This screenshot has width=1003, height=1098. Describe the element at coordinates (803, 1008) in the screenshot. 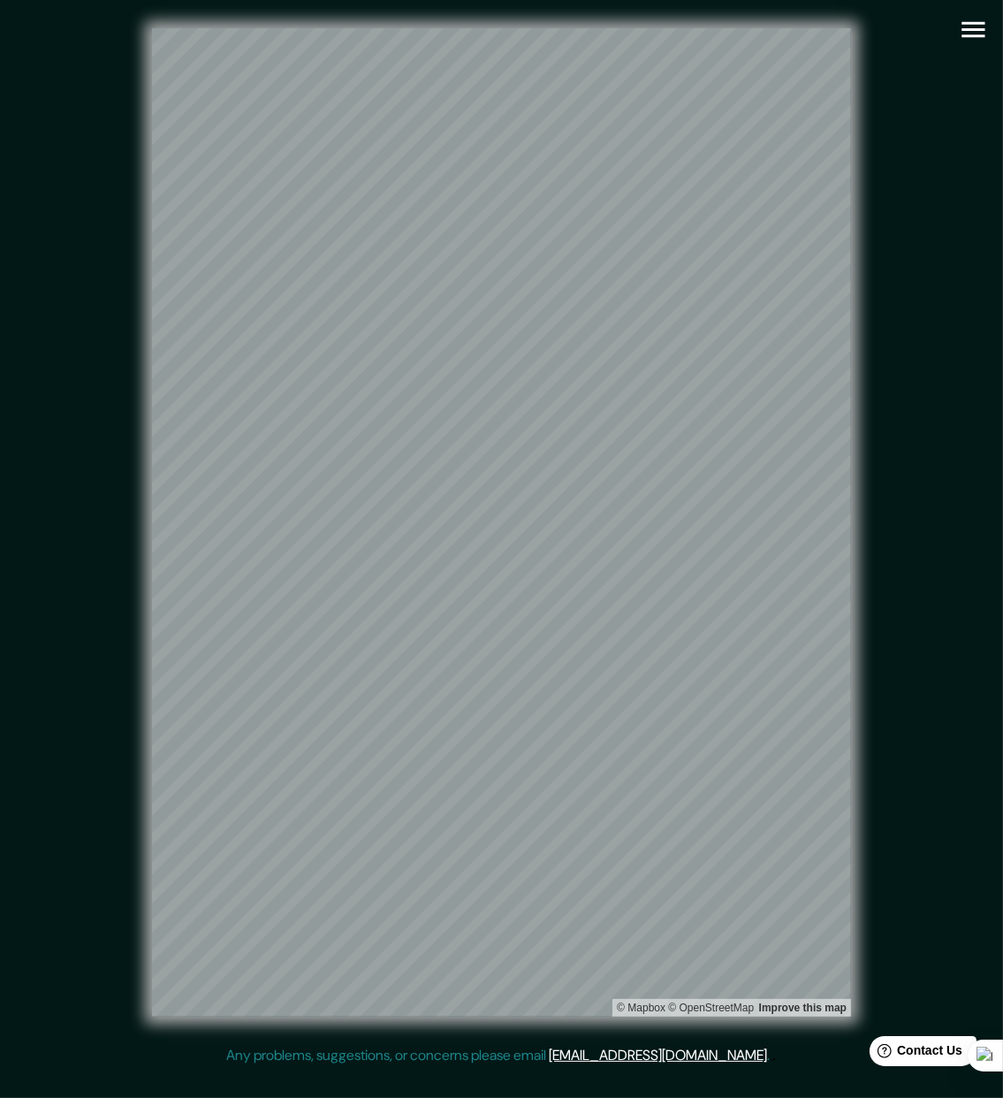

I see `a: Map feedback` at that location.